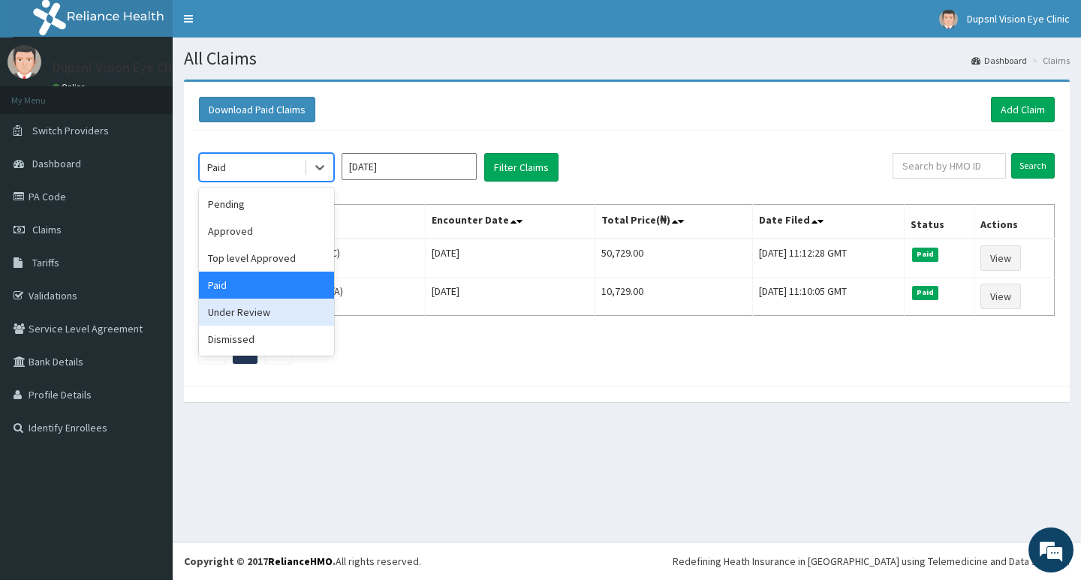 The height and width of the screenshot is (580, 1081). Describe the element at coordinates (999, 60) in the screenshot. I see `a: Dashboard` at that location.